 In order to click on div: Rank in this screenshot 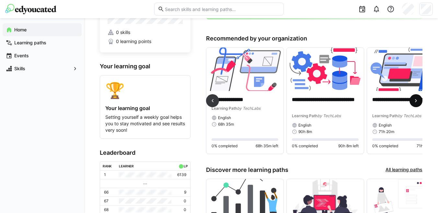, I will do `click(107, 166)`.